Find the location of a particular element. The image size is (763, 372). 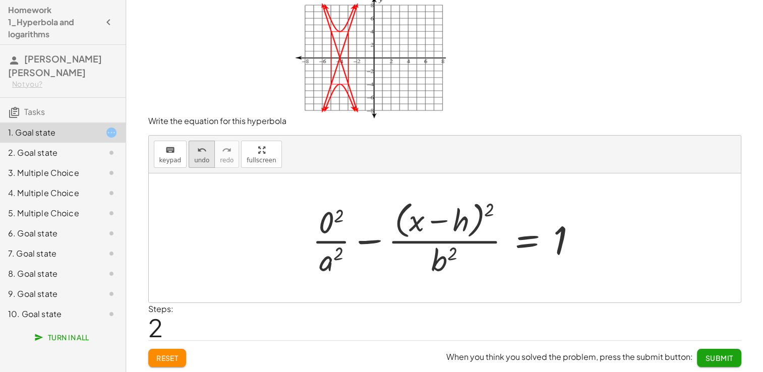

span: When you think you solved the problem, press the submit button: is located at coordinates (569, 357).